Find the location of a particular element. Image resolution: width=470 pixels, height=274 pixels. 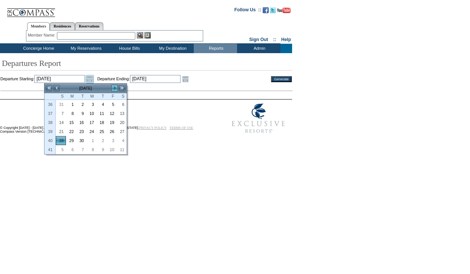

img: Follow us on Twitter is located at coordinates (273, 10).